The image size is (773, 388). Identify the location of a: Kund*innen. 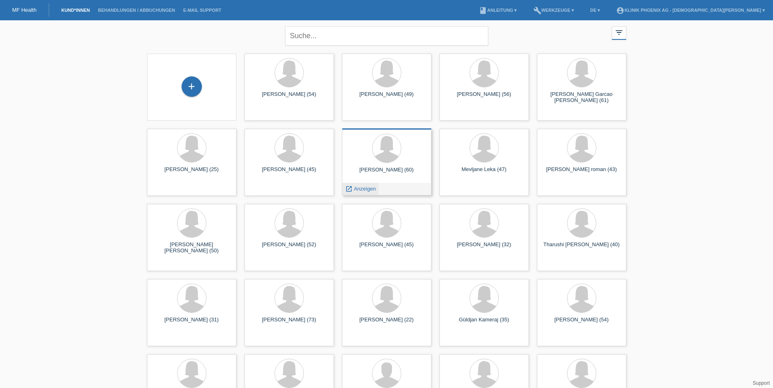
(76, 10).